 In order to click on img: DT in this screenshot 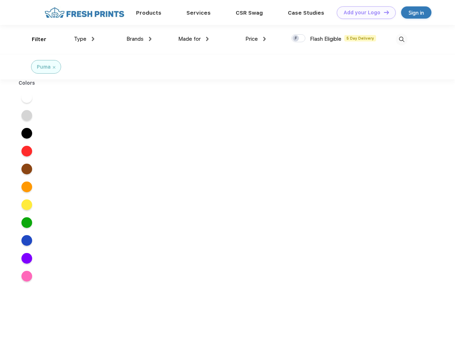, I will do `click(387, 12)`.